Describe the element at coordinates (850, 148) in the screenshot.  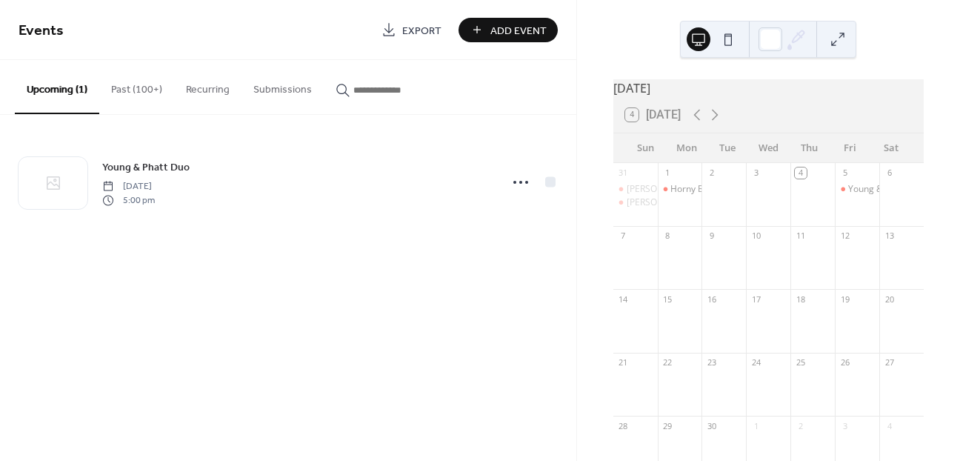
I see `div: Fri` at that location.